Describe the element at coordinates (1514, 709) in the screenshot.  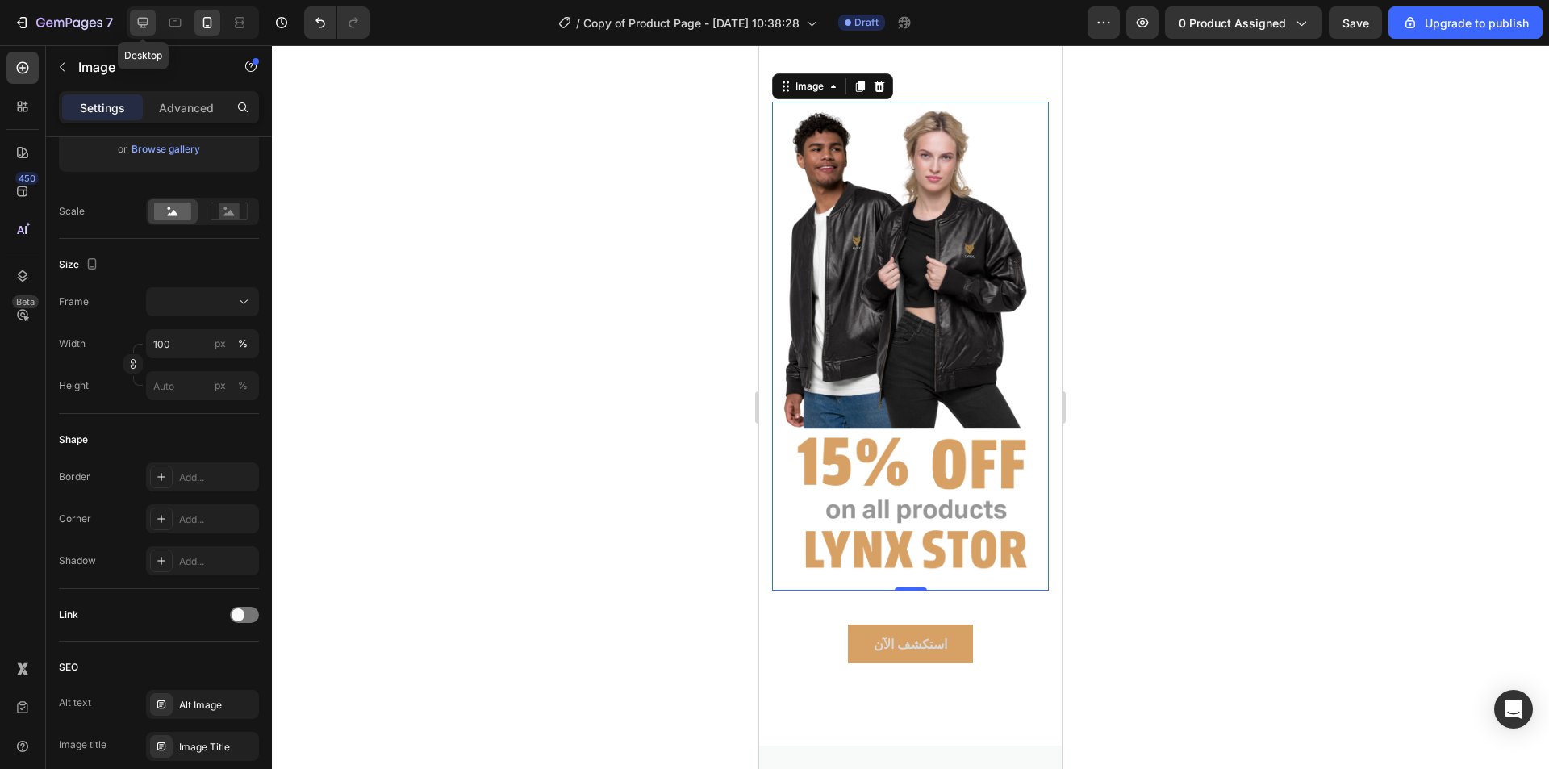
I see `div: Open Intercom Messenger` at that location.